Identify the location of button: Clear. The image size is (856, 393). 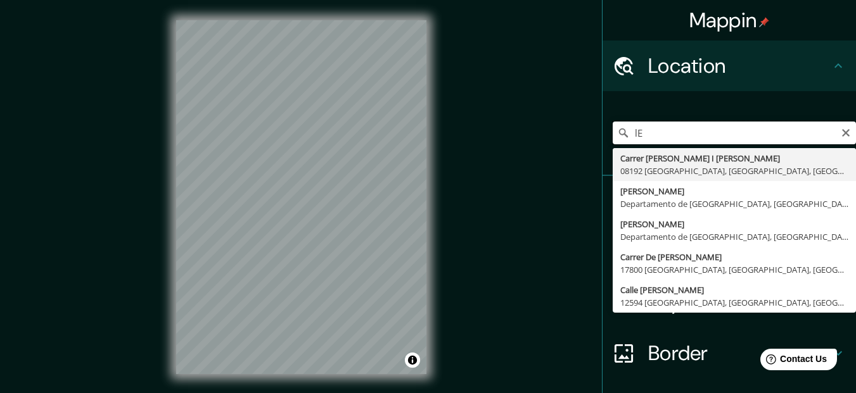
(846, 132).